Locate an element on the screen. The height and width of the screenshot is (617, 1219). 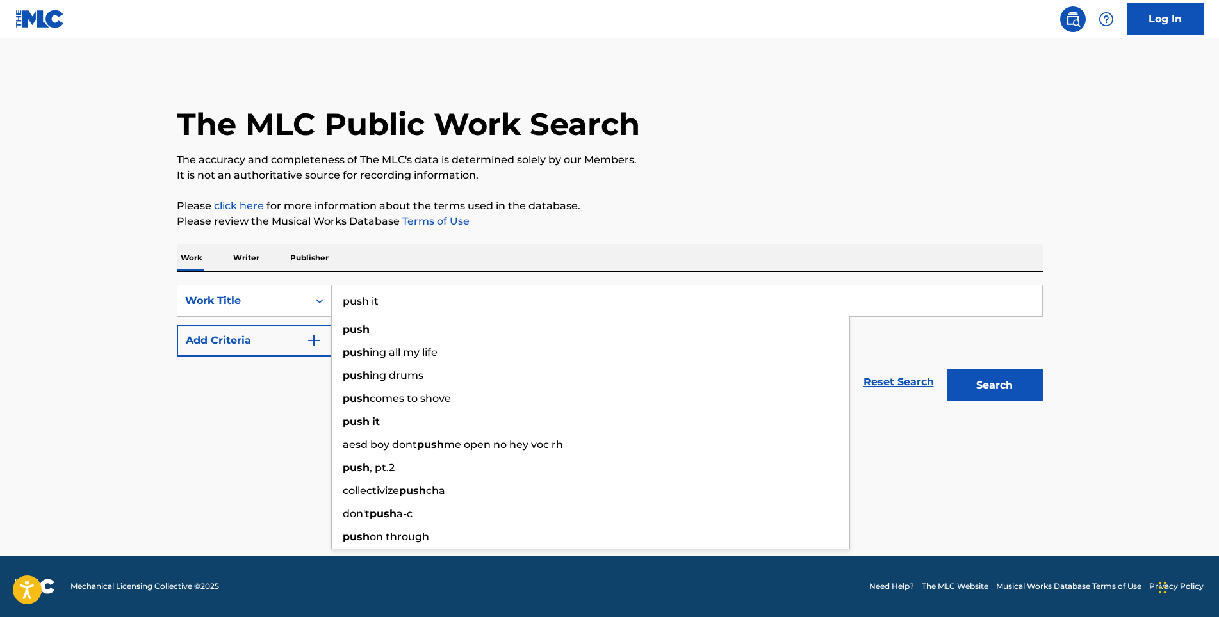
span: Mechanical Licensing Collective © 2025 is located at coordinates (145, 587).